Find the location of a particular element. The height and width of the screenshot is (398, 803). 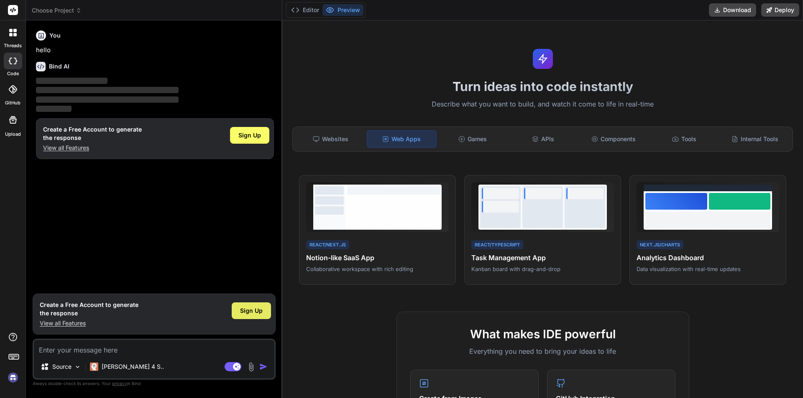

div: APIs is located at coordinates (543, 139).